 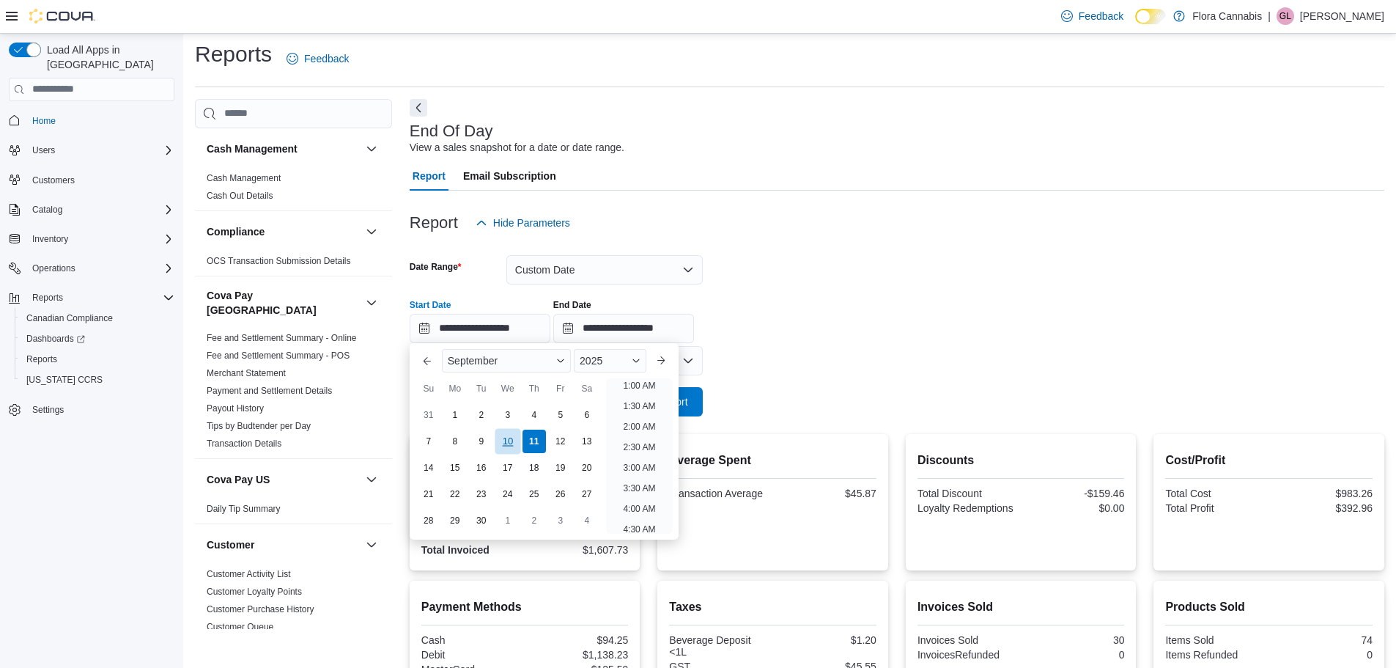 What do you see at coordinates (44, 121) in the screenshot?
I see `span: Home` at bounding box center [44, 121].